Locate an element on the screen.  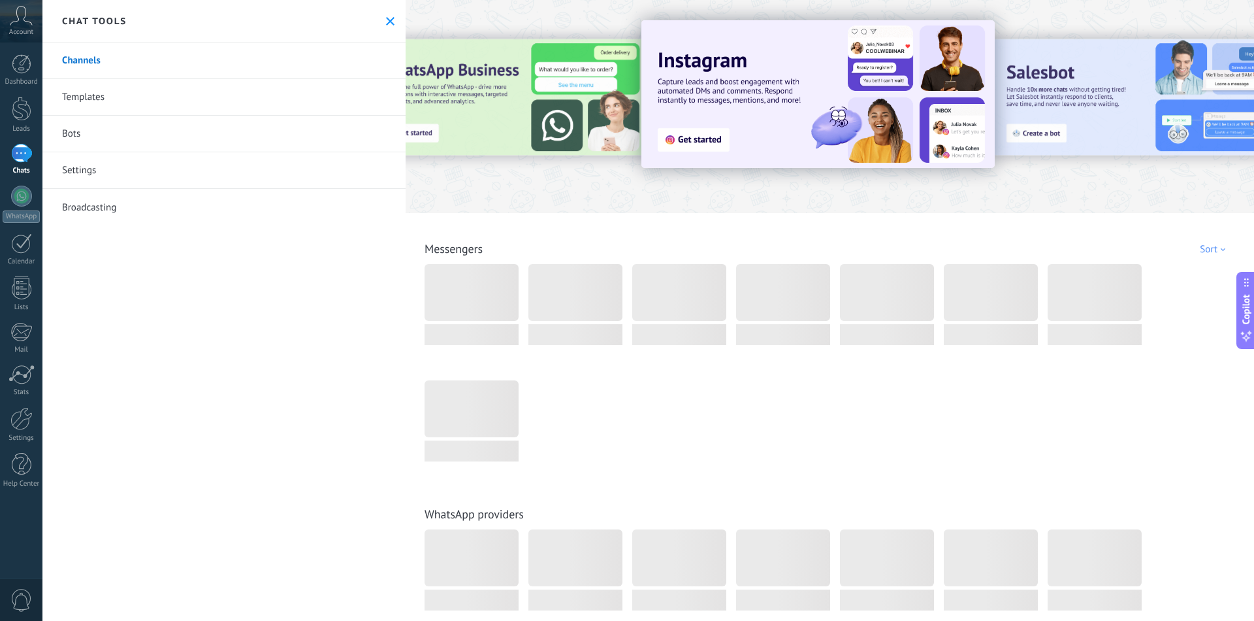
div: Calendar is located at coordinates (22, 261).